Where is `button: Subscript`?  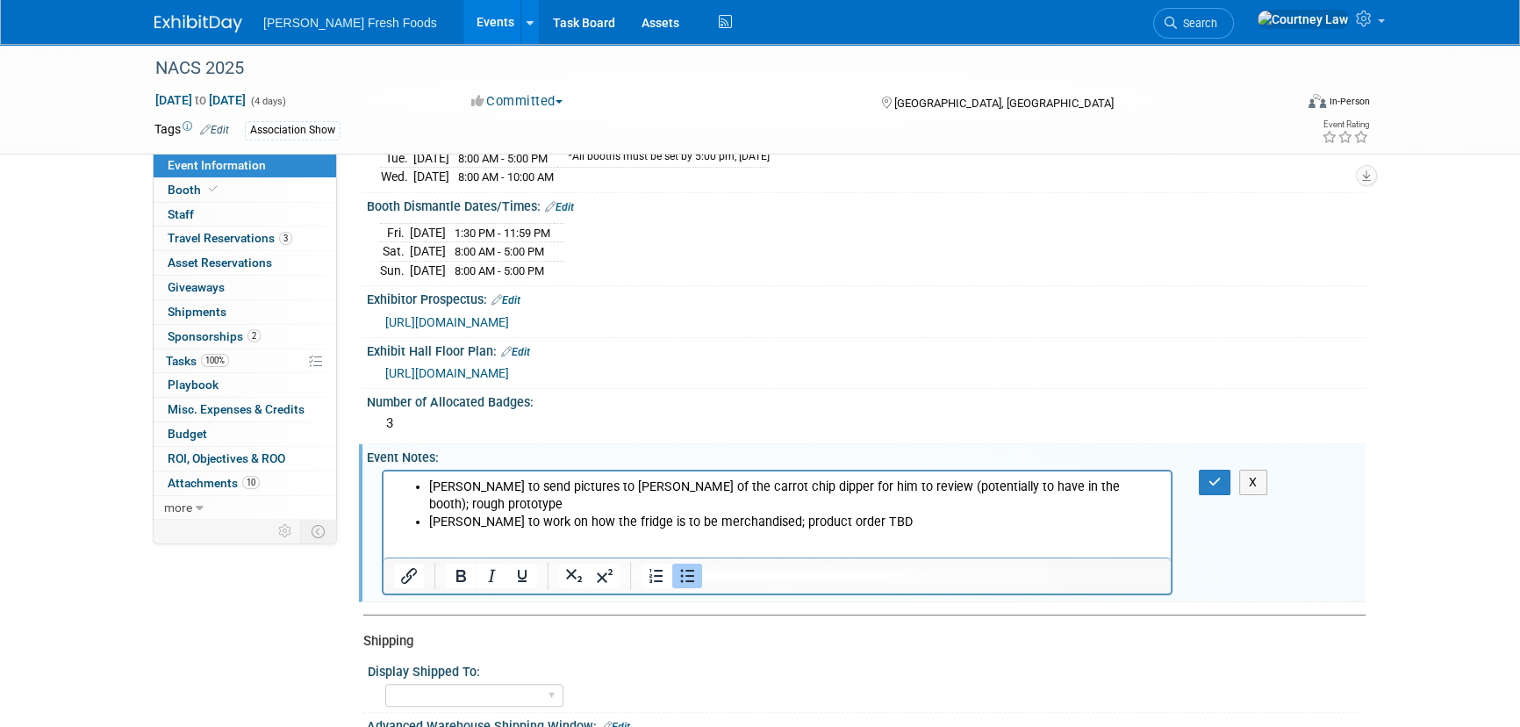
button: Subscript is located at coordinates (574, 576).